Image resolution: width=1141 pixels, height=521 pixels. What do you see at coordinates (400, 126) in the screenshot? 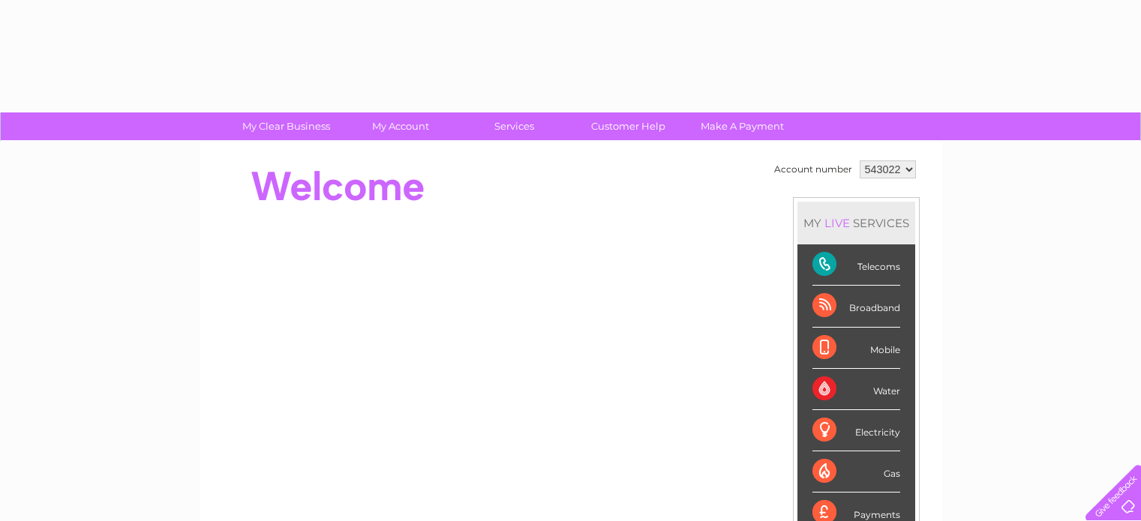
I see `a: My Account` at bounding box center [400, 126].